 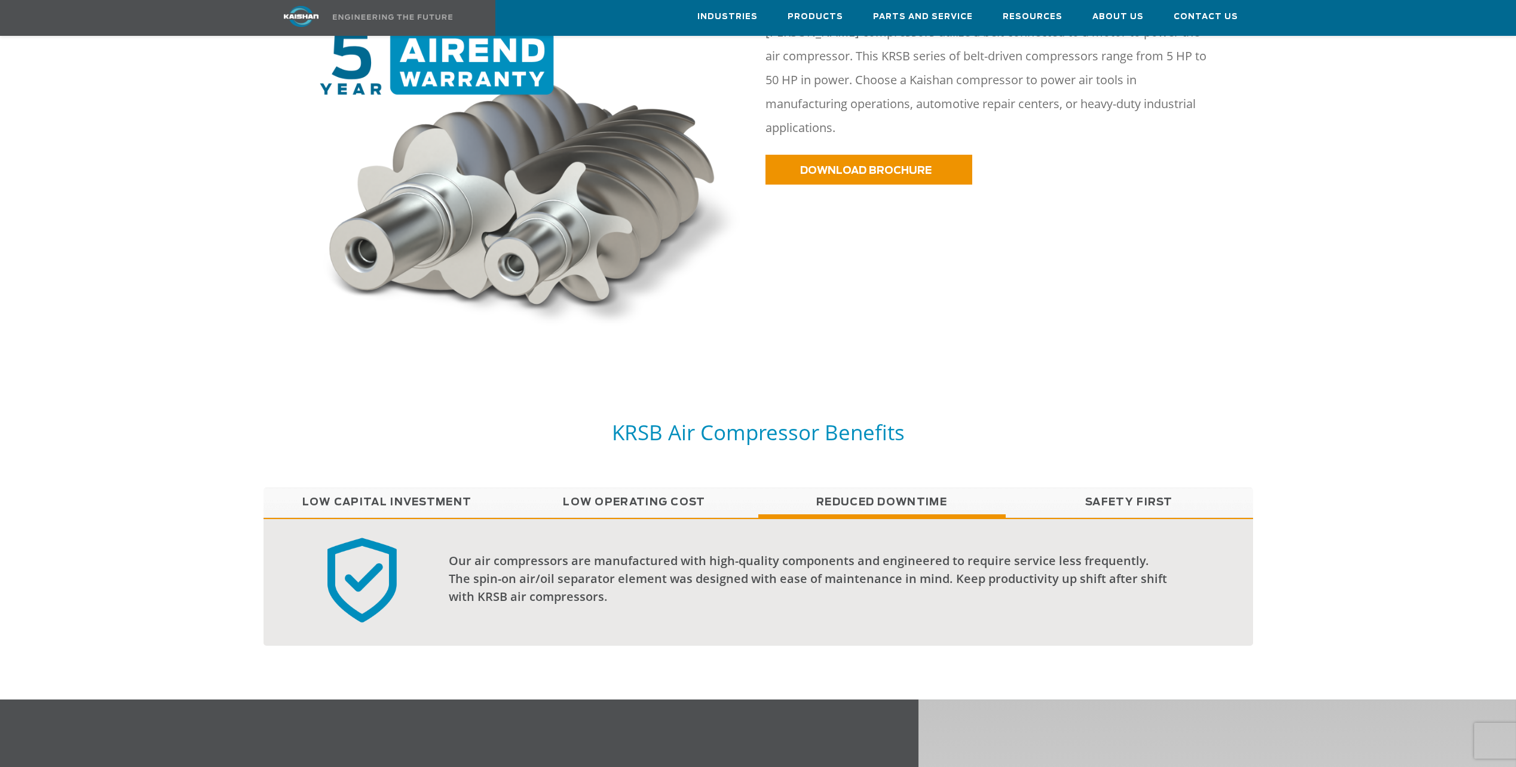 What do you see at coordinates (1206, 17) in the screenshot?
I see `a: Contact Us` at bounding box center [1206, 17].